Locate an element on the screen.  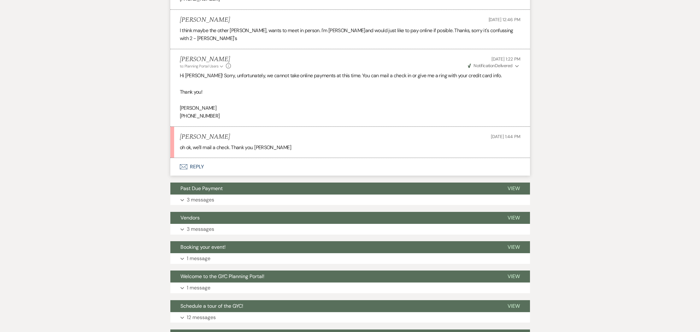
button: Past Due Payment is located at coordinates (334, 189).